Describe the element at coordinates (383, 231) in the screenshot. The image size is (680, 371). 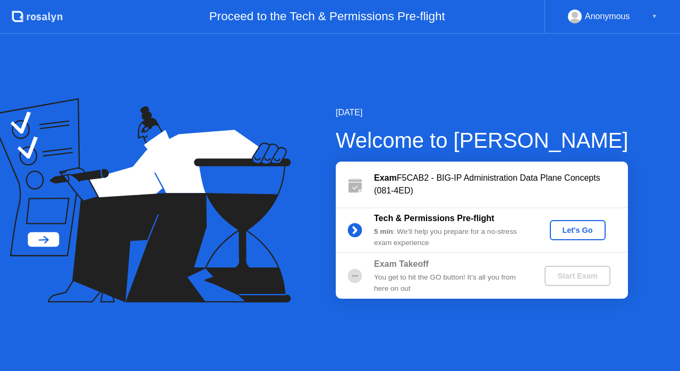
I see `b: 5 min` at that location.